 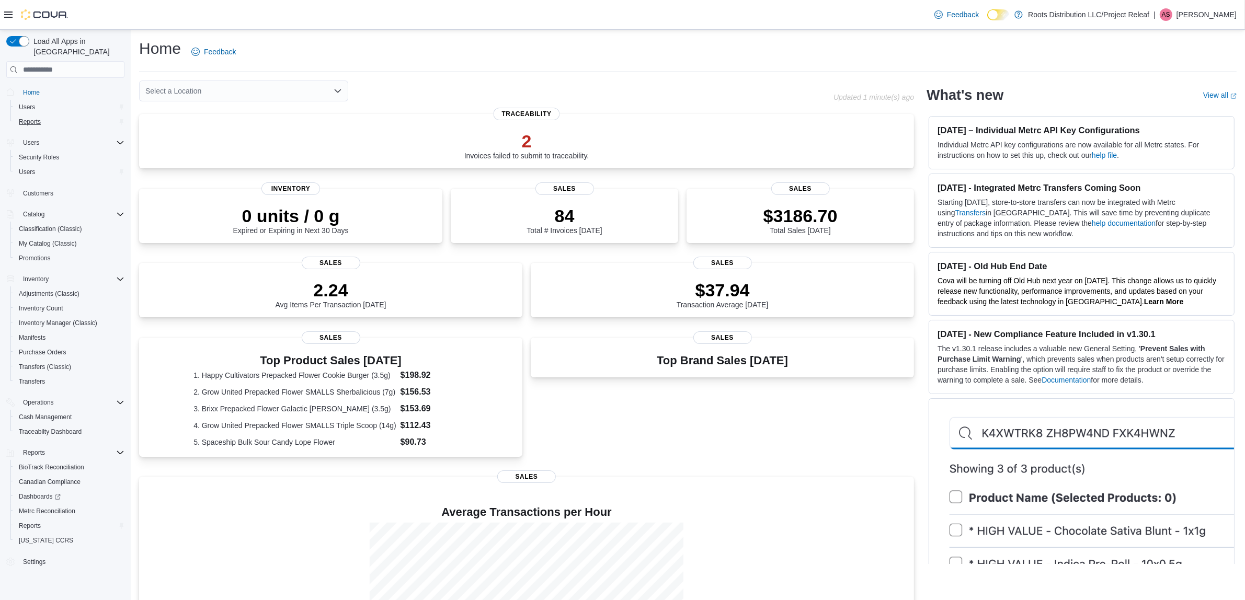 I want to click on button: Home, so click(x=65, y=91).